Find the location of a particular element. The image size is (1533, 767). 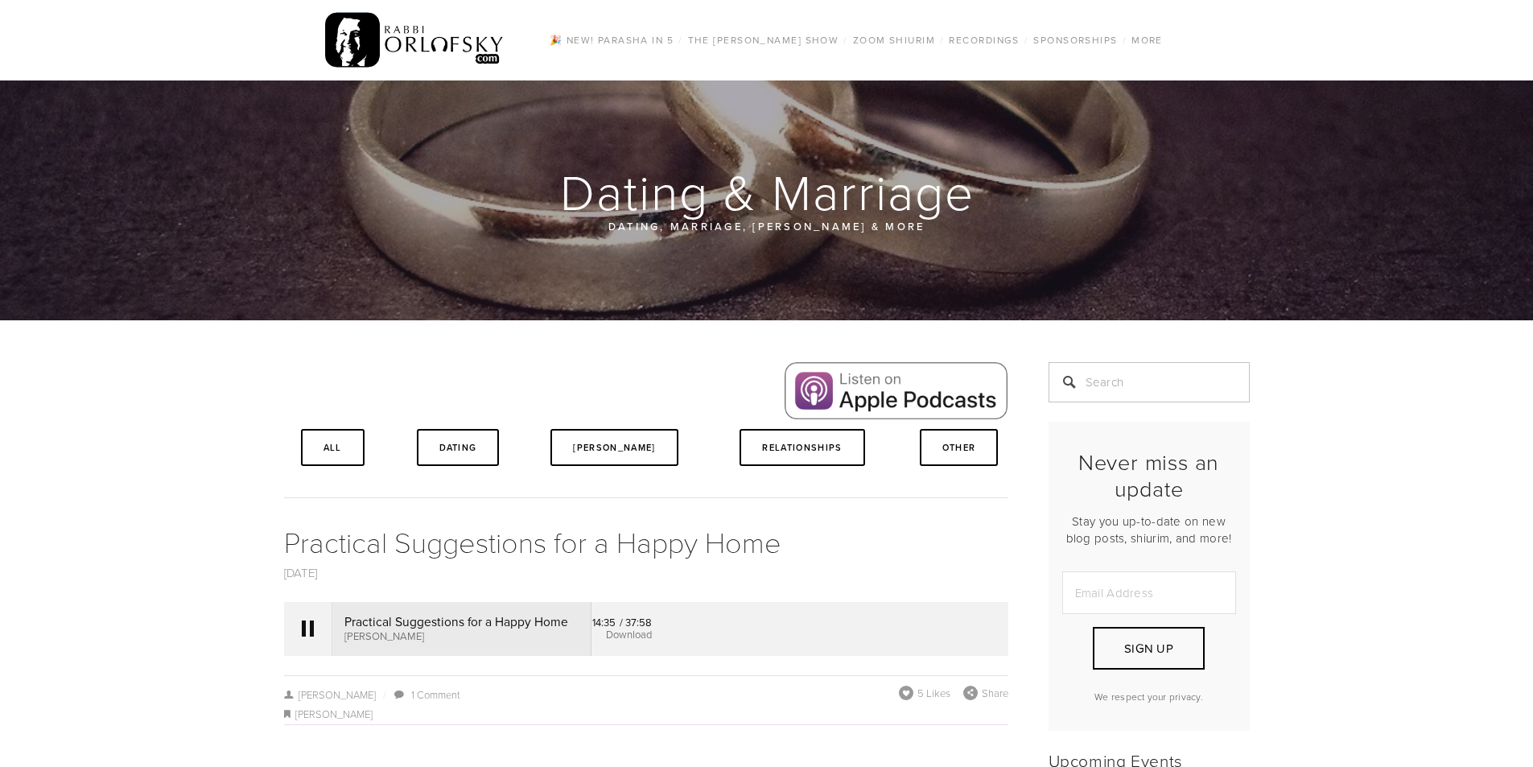

h1: Dating & Marriage is located at coordinates (768, 192).